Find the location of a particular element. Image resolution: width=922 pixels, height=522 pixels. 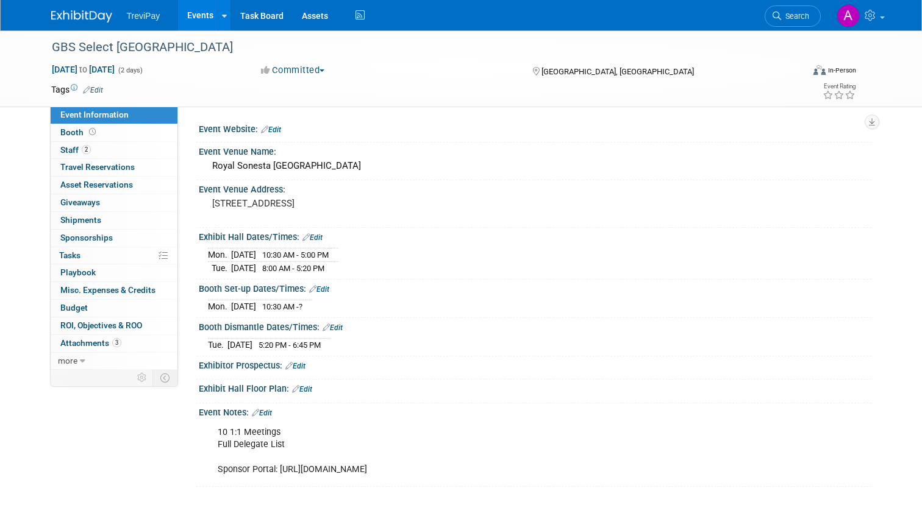

td: Personalize Event Tab Strip is located at coordinates (142, 378).